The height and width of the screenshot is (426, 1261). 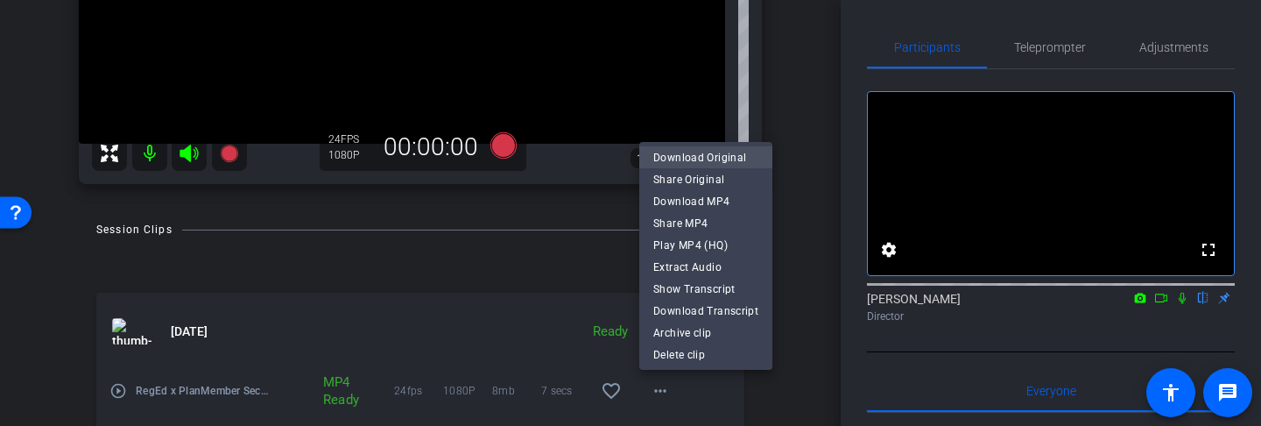 I want to click on span: Download MP4, so click(x=706, y=201).